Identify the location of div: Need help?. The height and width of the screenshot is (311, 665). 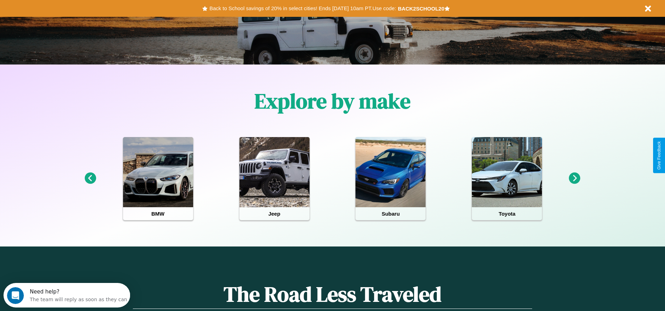
(75, 9).